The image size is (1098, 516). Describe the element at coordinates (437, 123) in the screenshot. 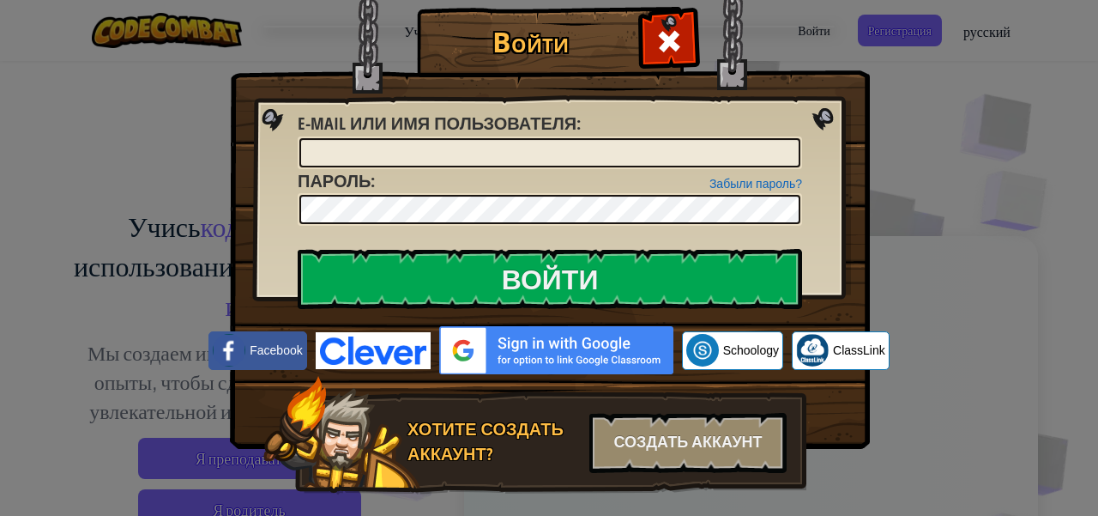

I see `span: E-mail или имя пользователя` at that location.